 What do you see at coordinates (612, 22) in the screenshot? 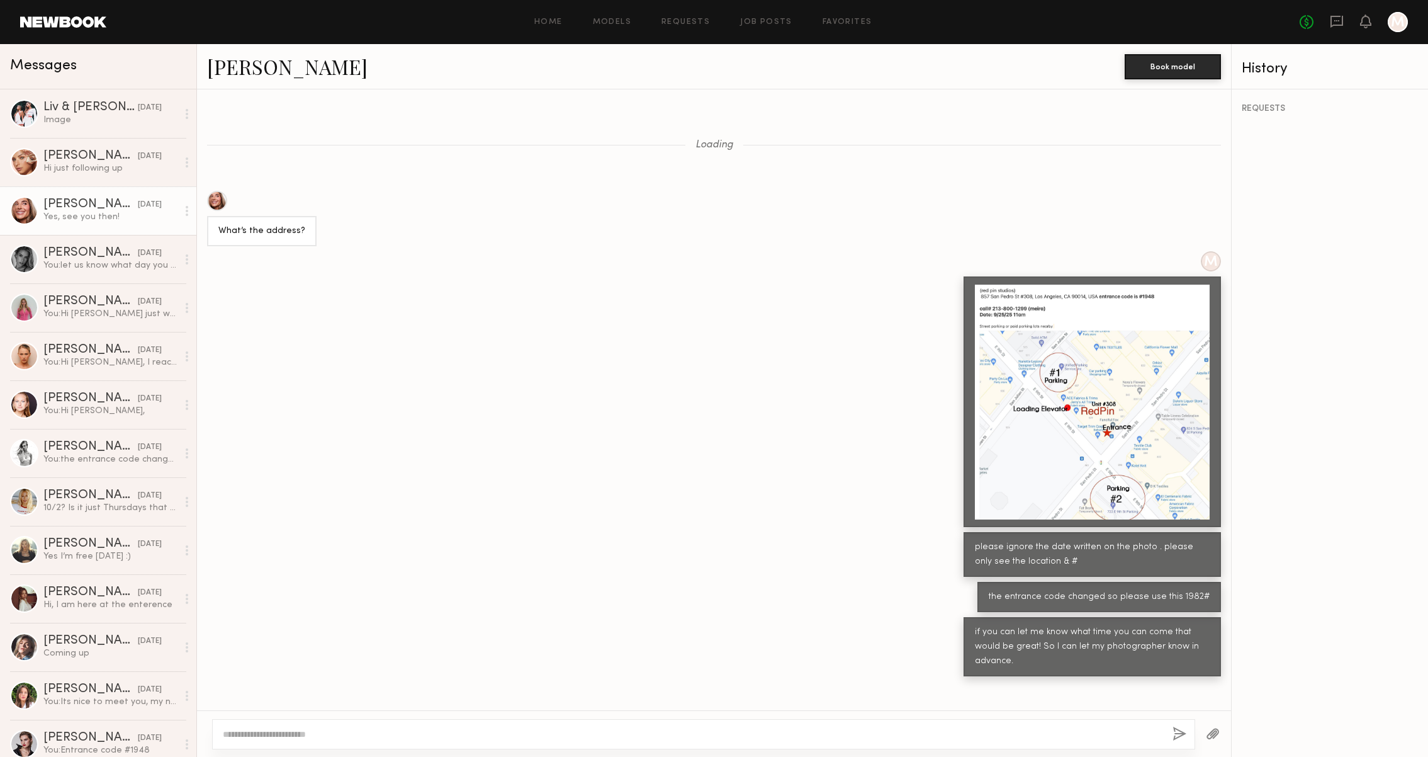
I see `a: Models` at bounding box center [612, 22].